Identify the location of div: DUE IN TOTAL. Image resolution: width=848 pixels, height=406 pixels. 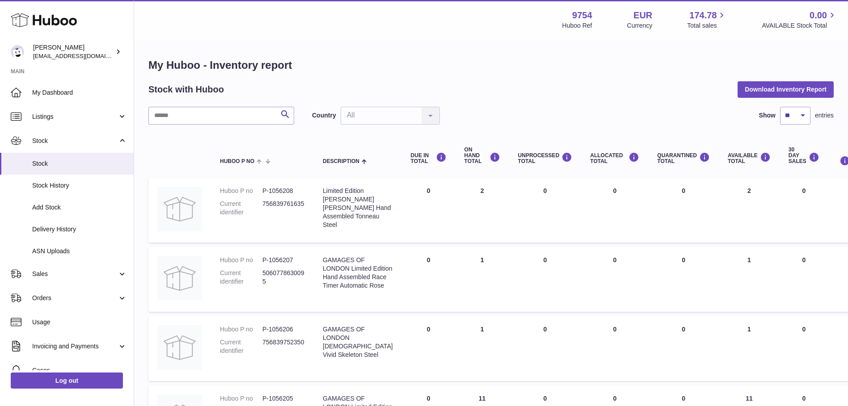
(429, 158).